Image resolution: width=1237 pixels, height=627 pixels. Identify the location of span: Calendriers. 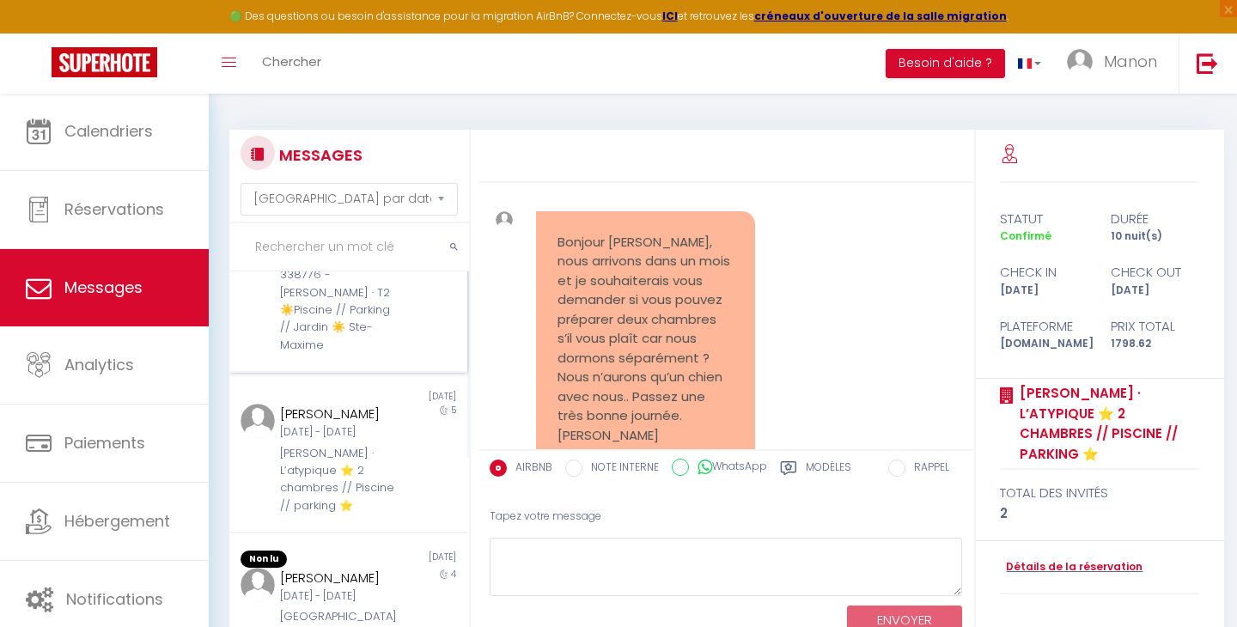
(108, 131).